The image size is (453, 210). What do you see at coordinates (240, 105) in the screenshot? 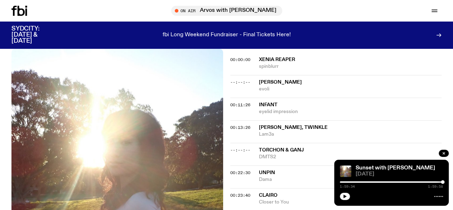
I see `button: 00:11:26` at bounding box center [240, 105].